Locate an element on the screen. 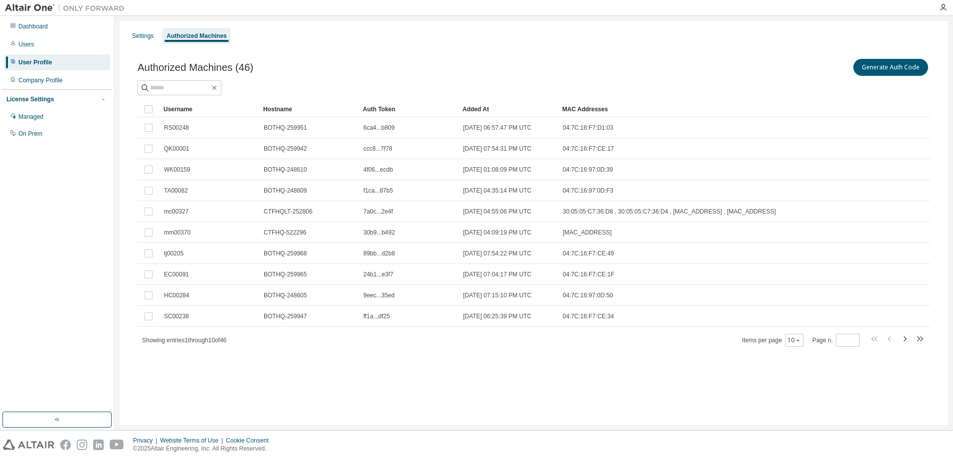  span: QK00001 is located at coordinates (176, 149).